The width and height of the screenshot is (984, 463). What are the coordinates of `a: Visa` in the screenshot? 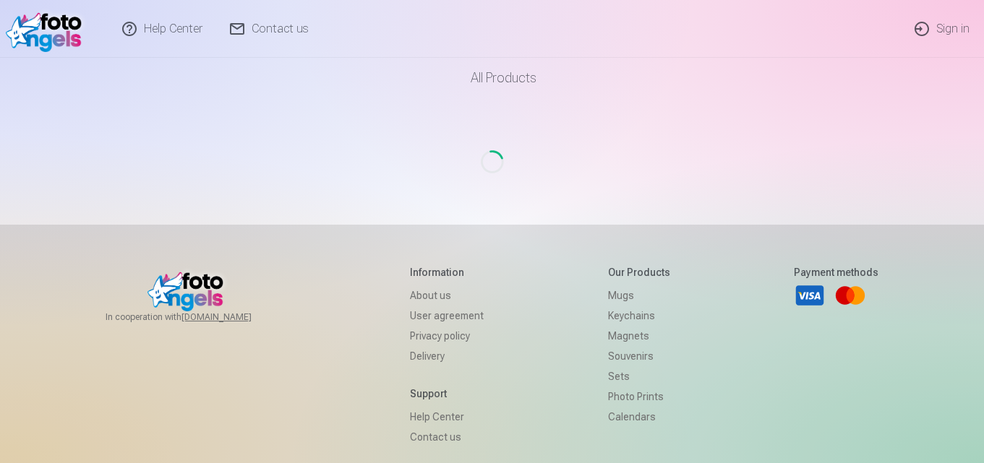 It's located at (810, 296).